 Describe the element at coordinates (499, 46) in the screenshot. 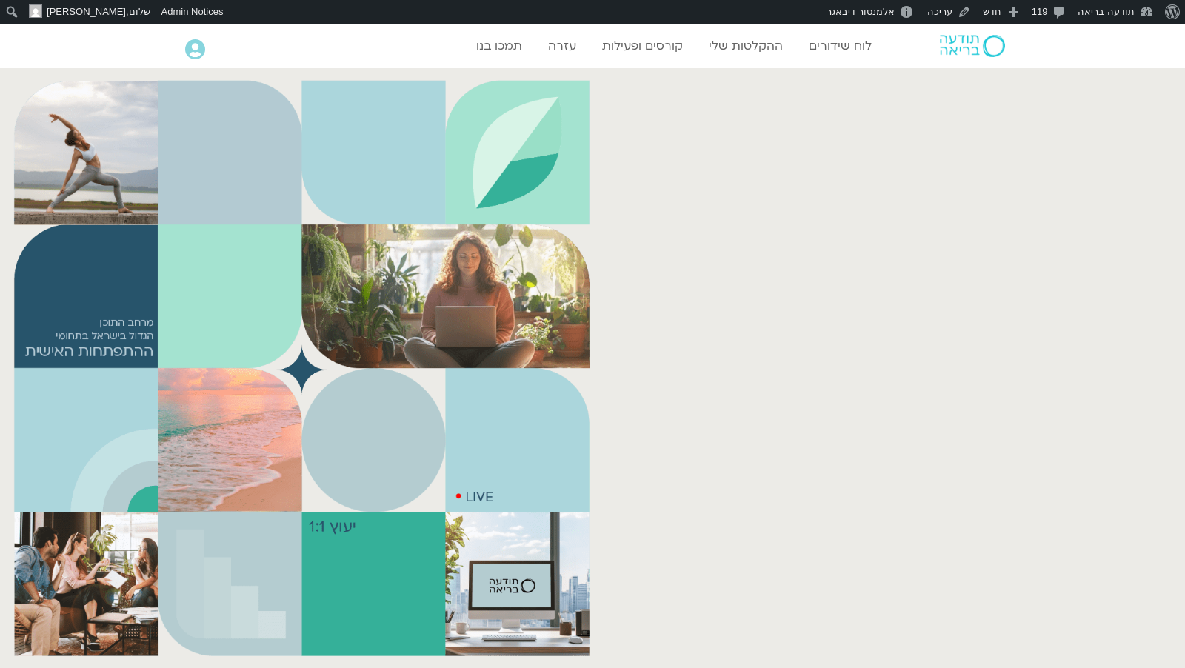

I see `a: תמכו בנו` at that location.